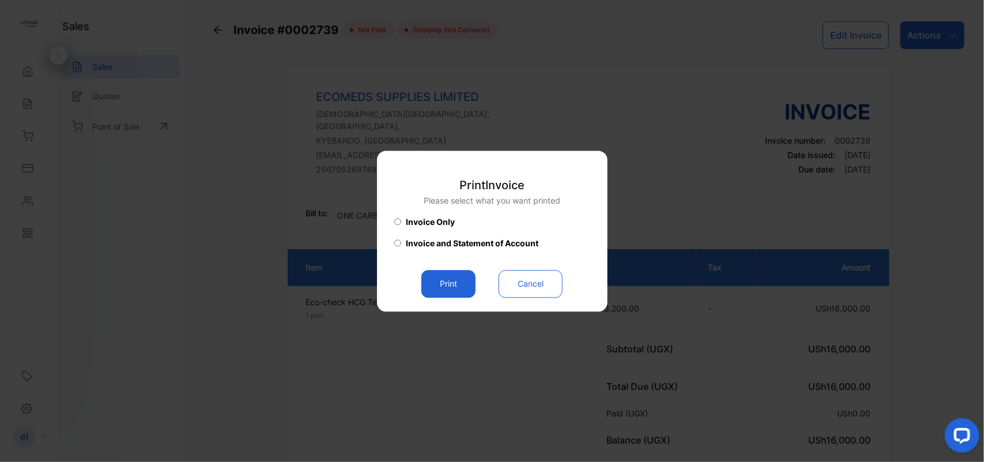  What do you see at coordinates (492, 200) in the screenshot?
I see `p: Please select what you want printed` at bounding box center [492, 200].